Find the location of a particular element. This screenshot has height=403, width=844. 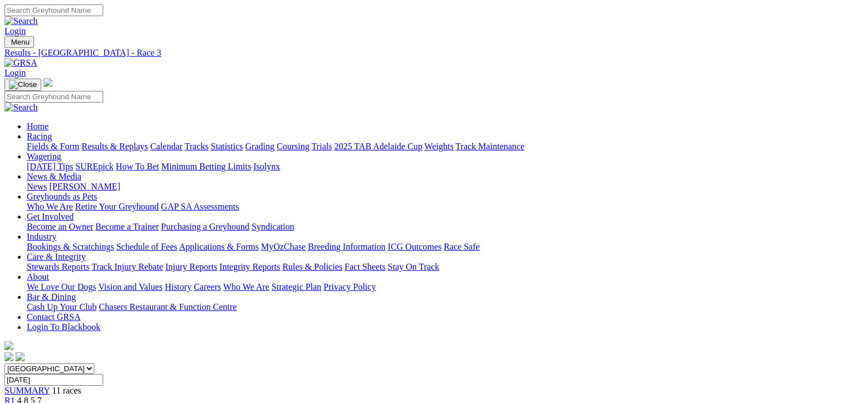

a: Cash Up Your Club is located at coordinates (61, 307).